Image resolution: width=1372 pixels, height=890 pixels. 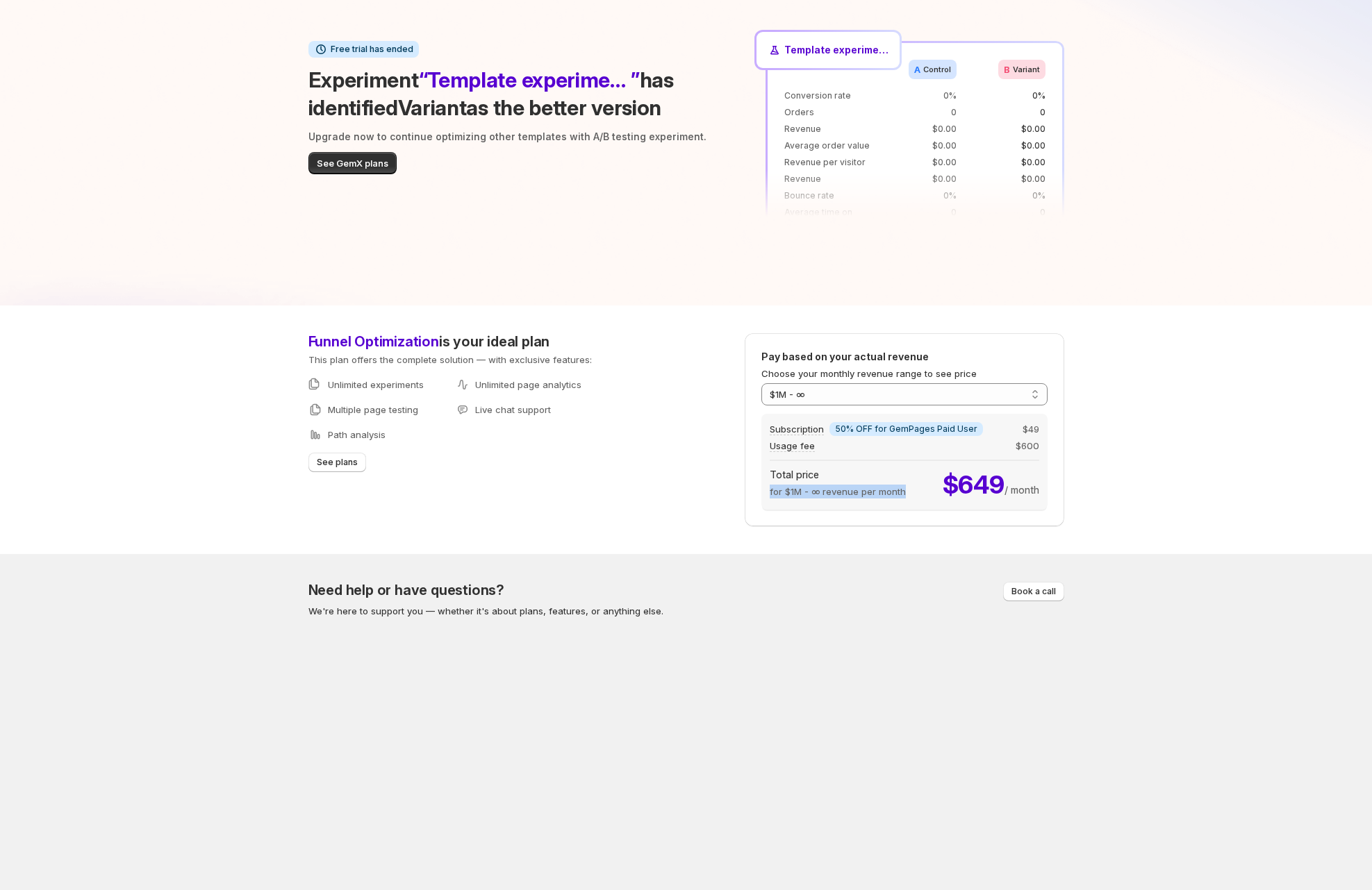 What do you see at coordinates (376, 385) in the screenshot?
I see `p: Unlimited experiments` at bounding box center [376, 385].